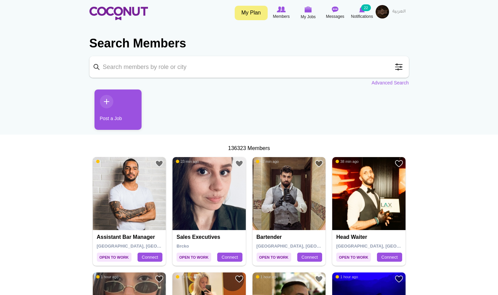 The image size is (498, 295). Describe the element at coordinates (249, 148) in the screenshot. I see `div: 136323 Members` at that location.